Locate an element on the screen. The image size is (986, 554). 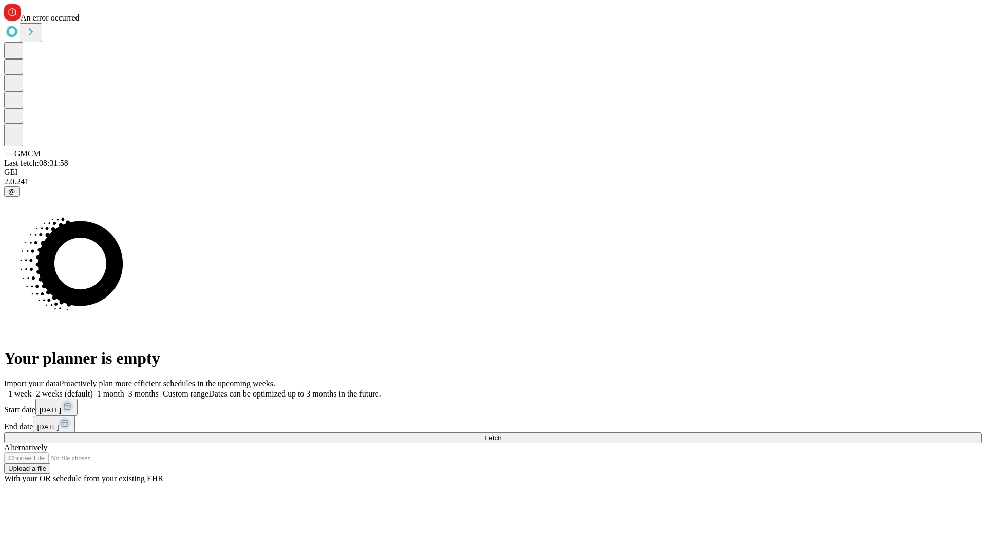
div: GEI is located at coordinates (493, 172).